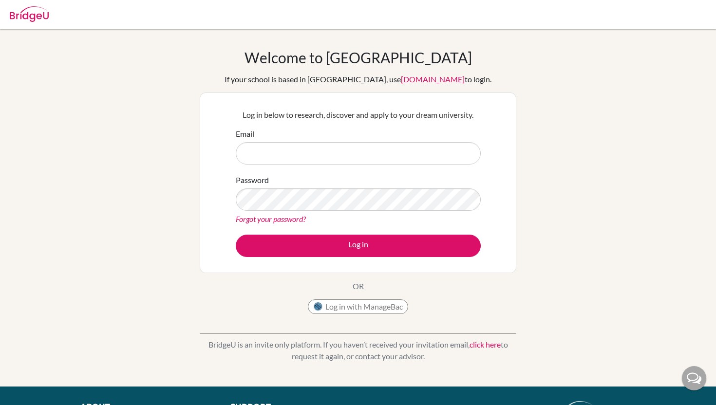  Describe the element at coordinates (271, 219) in the screenshot. I see `a: Forgot your password?` at that location.